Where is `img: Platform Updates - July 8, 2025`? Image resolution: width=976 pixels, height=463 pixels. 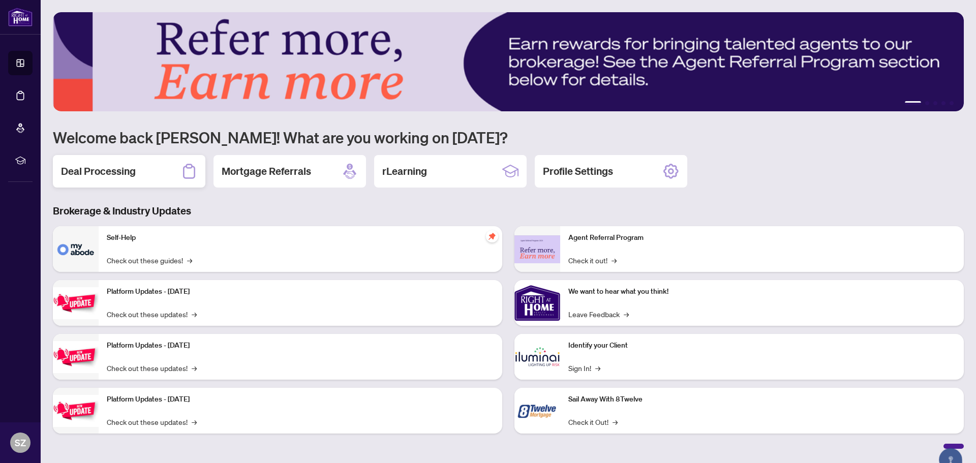
img: Platform Updates - July 8, 2025 is located at coordinates (76, 357).